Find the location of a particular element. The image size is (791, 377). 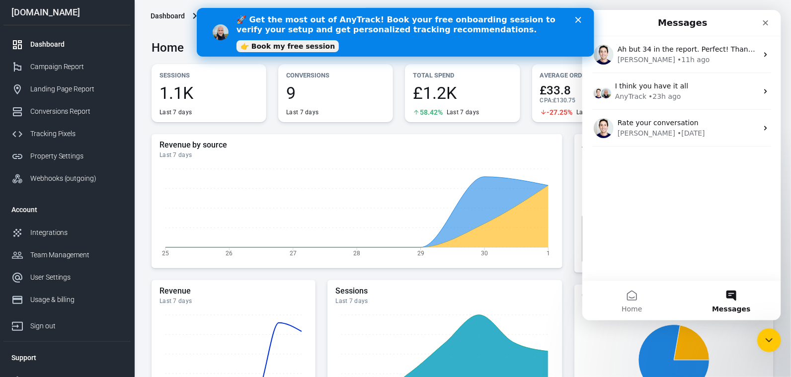

span: Rate your conversation is located at coordinates (75, 113).